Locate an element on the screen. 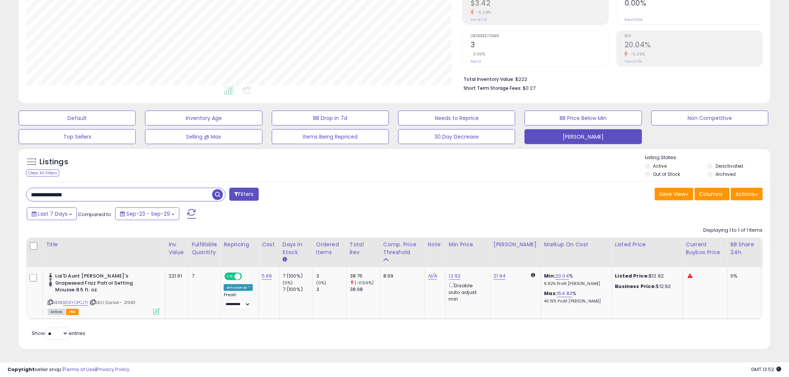 The image size is (789, 377). strong: Copyright is located at coordinates (21, 370).